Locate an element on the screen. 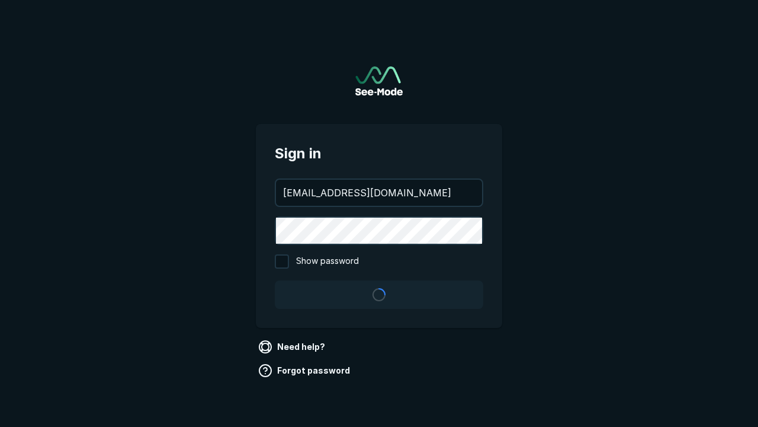 The height and width of the screenshot is (427, 758). a: Need help? is located at coordinates (293, 347).